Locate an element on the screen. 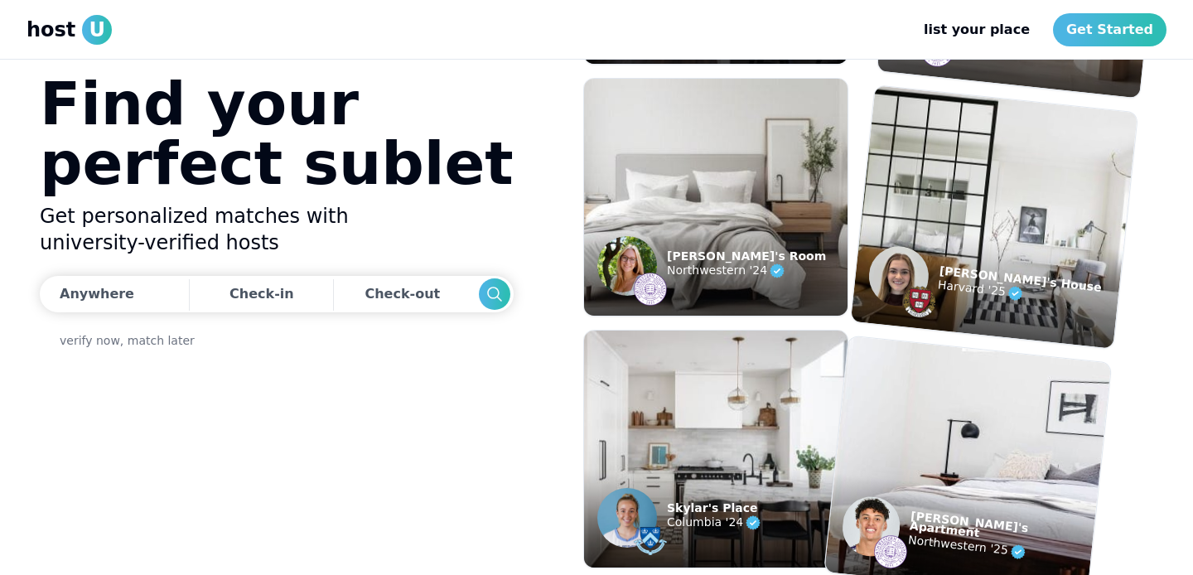 The width and height of the screenshot is (1193, 575). nav: Main is located at coordinates (1038, 30).